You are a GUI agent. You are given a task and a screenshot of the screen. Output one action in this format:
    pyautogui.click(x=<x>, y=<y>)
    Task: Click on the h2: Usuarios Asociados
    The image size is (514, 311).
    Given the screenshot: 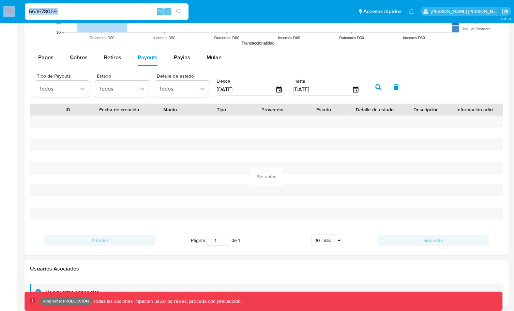 What is the action you would take?
    pyautogui.click(x=266, y=269)
    